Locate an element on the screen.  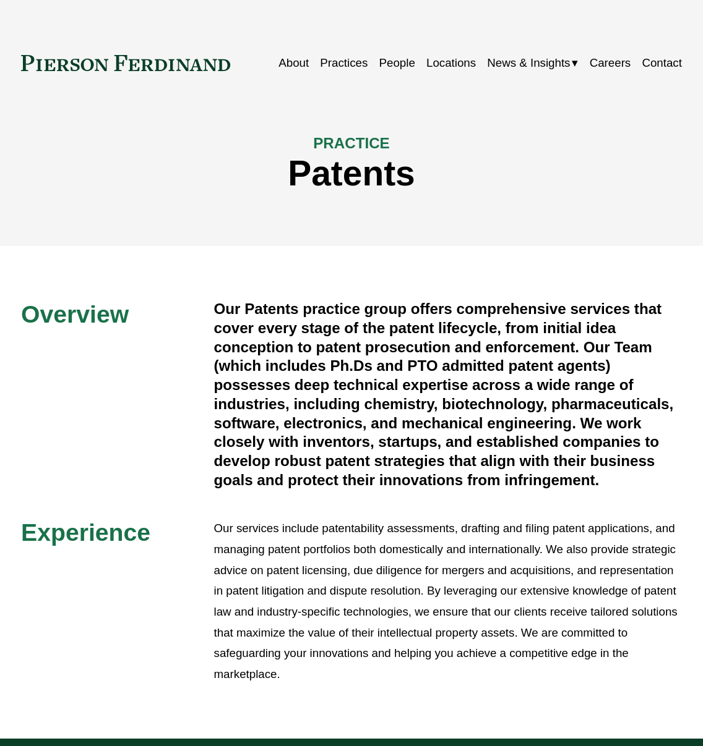
h1: Patents is located at coordinates (351, 173).